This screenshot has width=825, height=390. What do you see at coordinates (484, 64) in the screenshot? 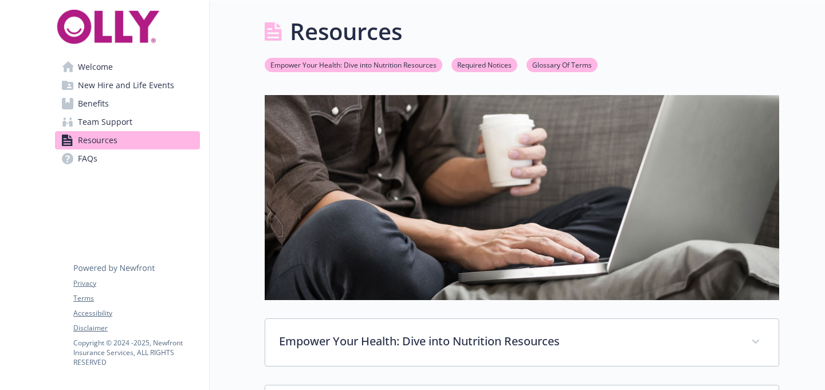
I see `a: Required Notices` at bounding box center [484, 64].